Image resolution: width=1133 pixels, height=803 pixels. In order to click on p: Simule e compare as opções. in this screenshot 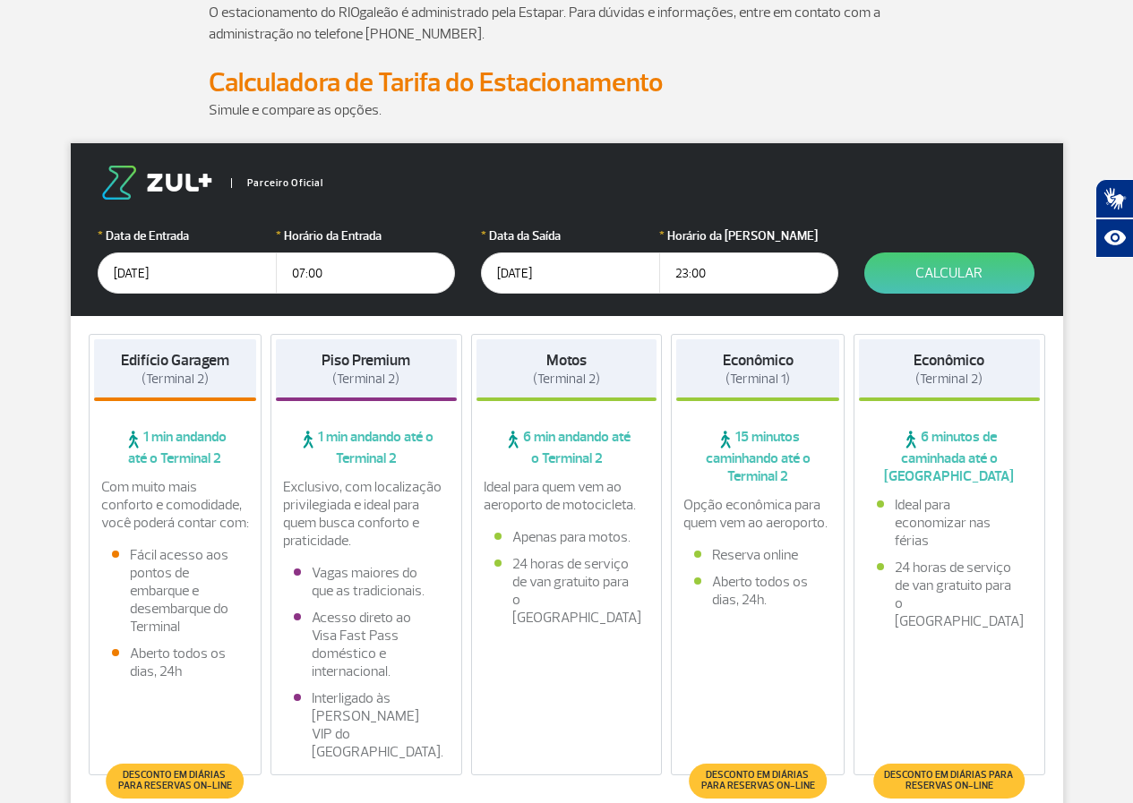, I will do `click(567, 110)`.